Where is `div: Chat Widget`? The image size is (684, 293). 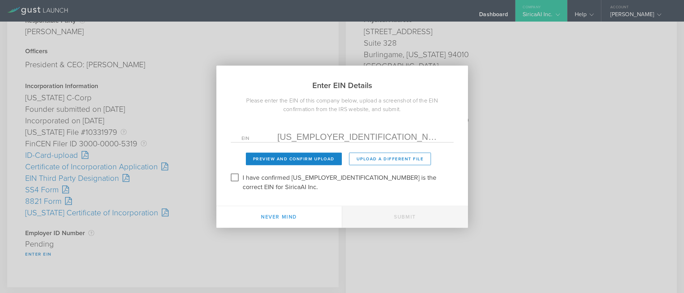 div: Chat Widget is located at coordinates (666, 276).